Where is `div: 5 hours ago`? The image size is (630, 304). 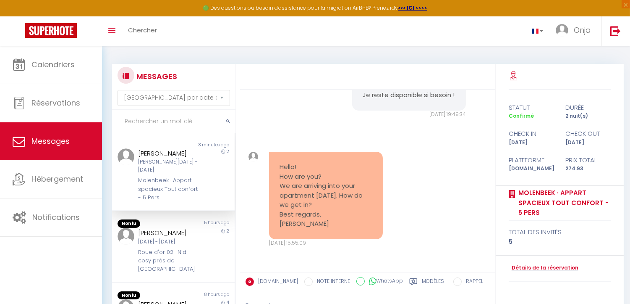 div: 5 hours ago is located at coordinates (204, 223).